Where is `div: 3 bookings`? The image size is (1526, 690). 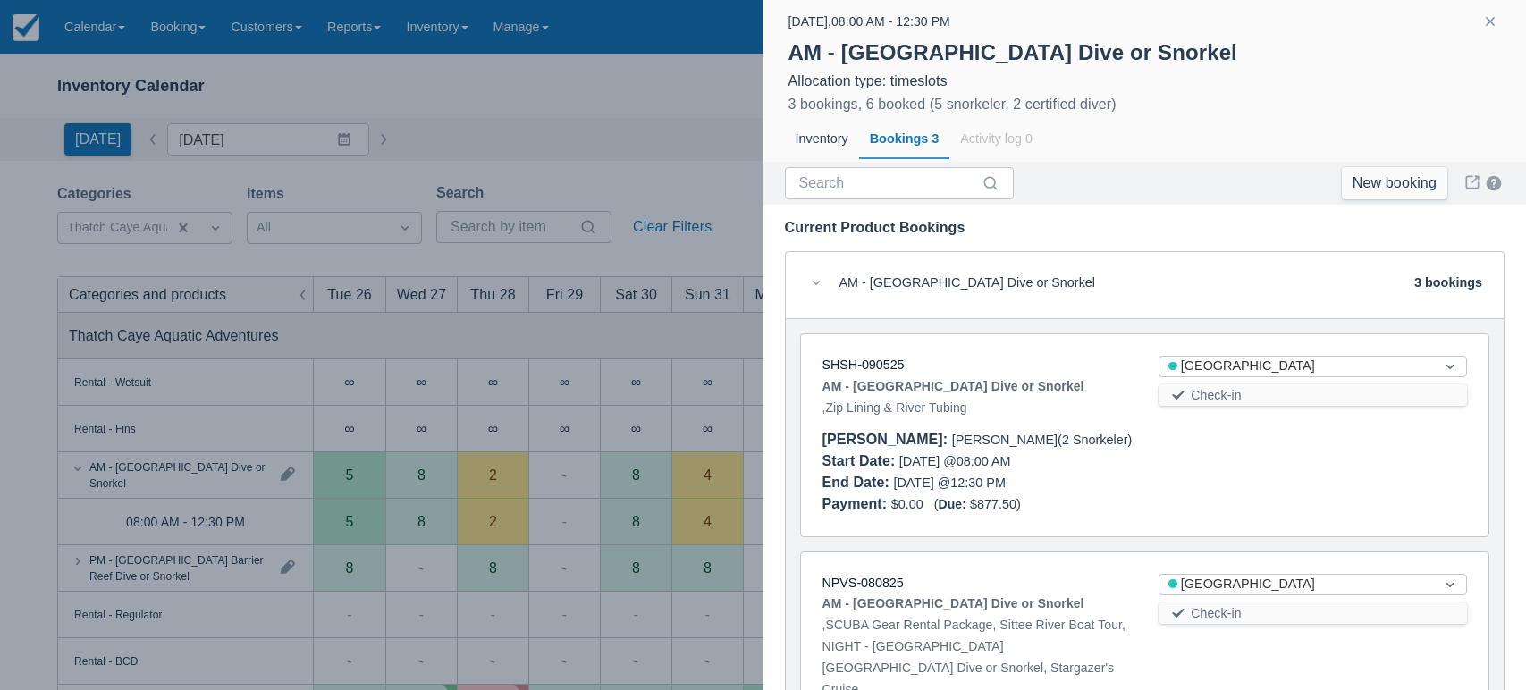
div: 3 bookings is located at coordinates (1448, 285).